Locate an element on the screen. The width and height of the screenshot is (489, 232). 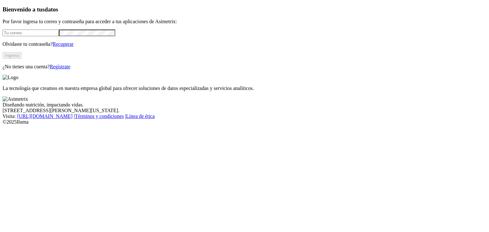
p: La tecnología que creamos en nuestra empresa global para ofrecer soluciones de datos especializad... is located at coordinates (244, 88).